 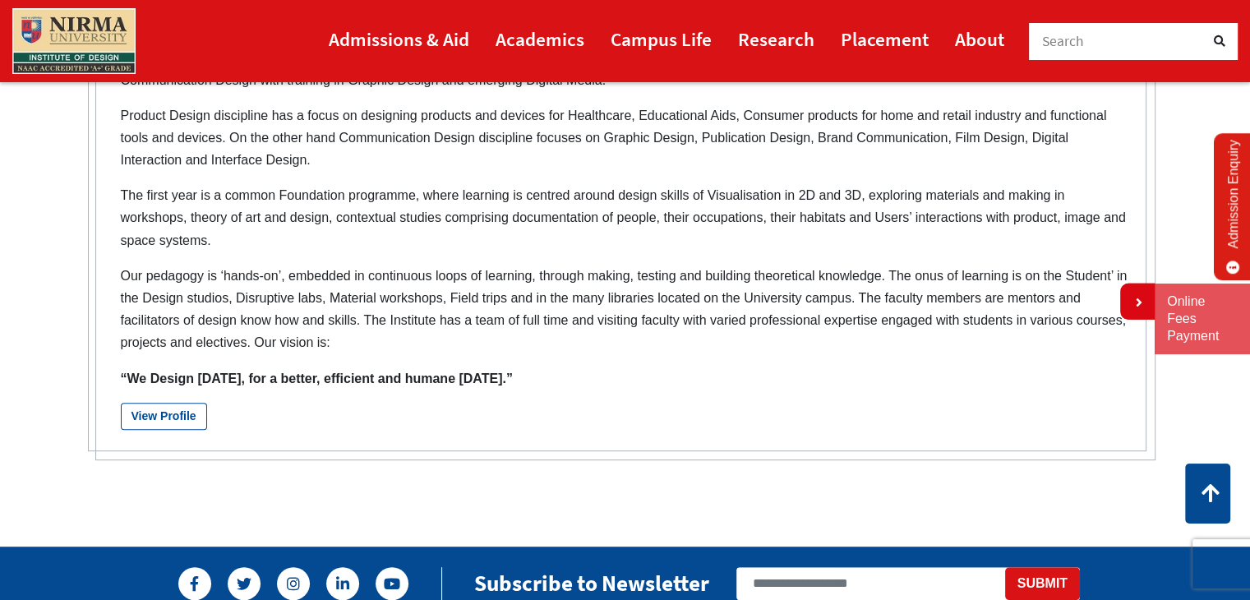 What do you see at coordinates (1064, 41) in the screenshot?
I see `span: Search` at bounding box center [1064, 41].